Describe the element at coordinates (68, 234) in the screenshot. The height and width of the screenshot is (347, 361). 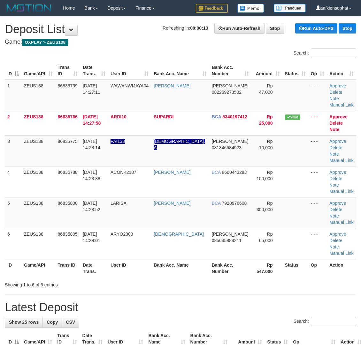
I see `span: 86835805` at that location.